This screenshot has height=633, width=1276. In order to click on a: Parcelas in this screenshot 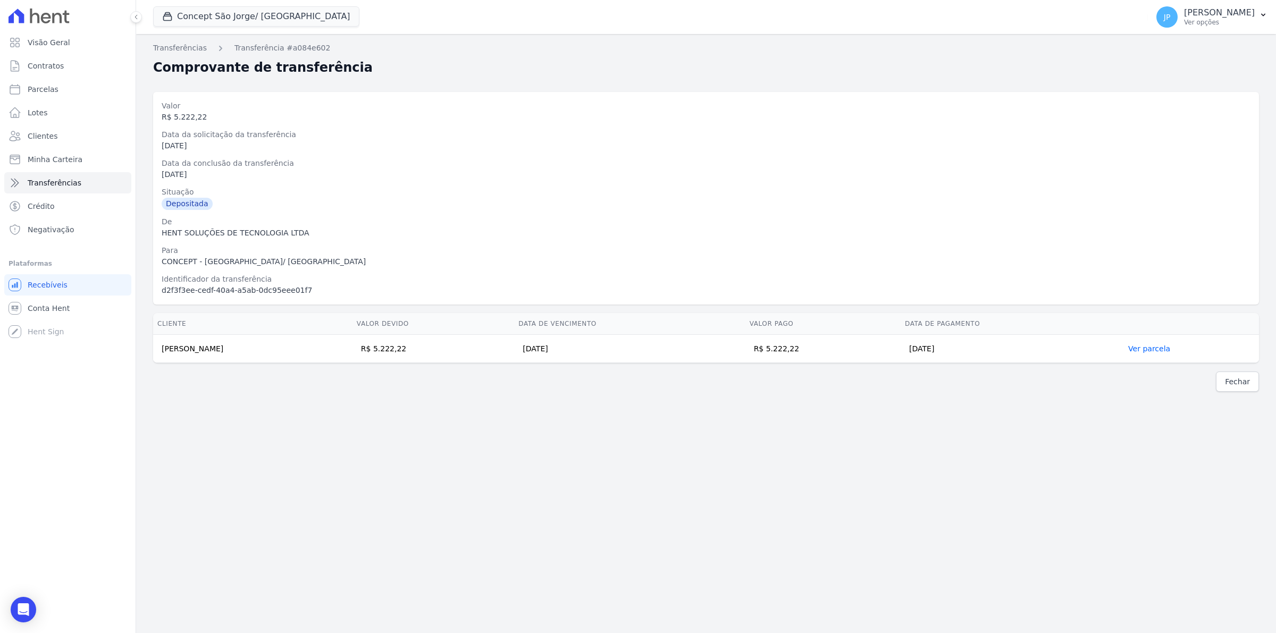, I will do `click(68, 89)`.